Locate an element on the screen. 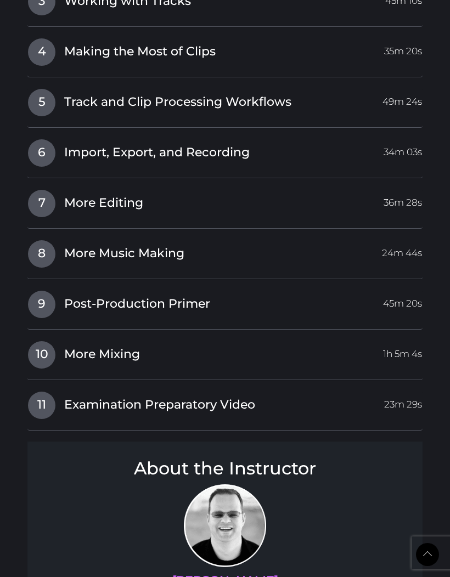 This screenshot has width=450, height=577. span: More Editing is located at coordinates (104, 203).